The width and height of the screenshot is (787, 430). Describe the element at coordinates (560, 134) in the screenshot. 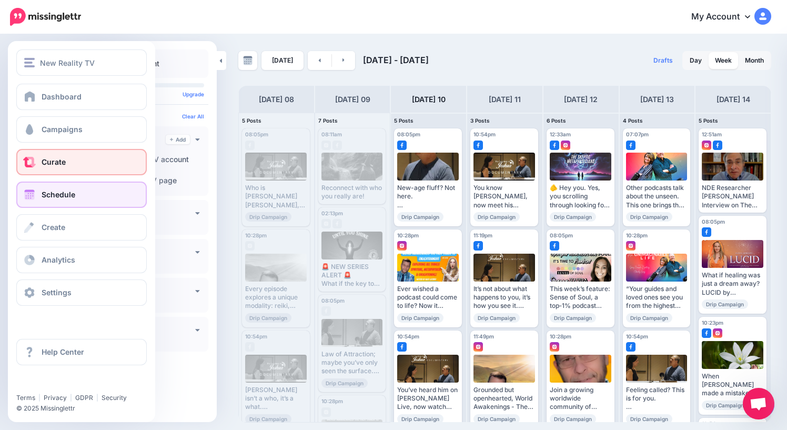

I see `span: 12:33am` at that location.